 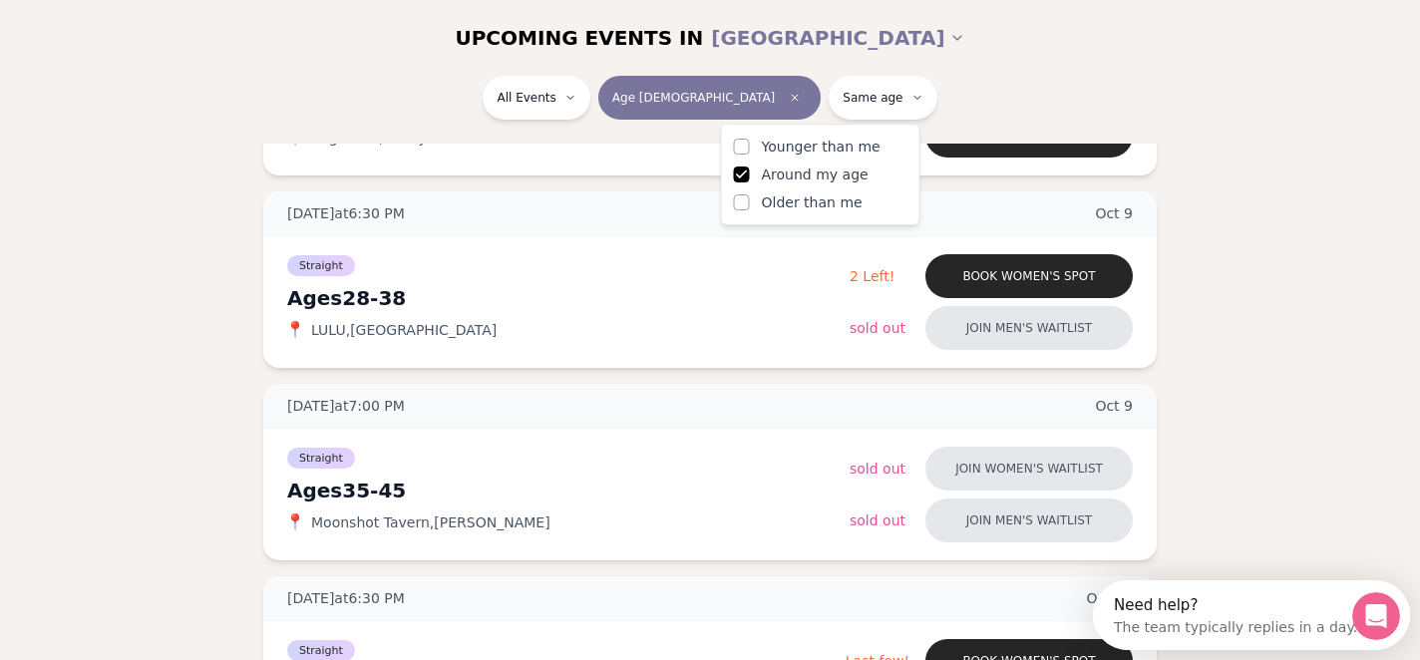 What do you see at coordinates (882, 98) in the screenshot?
I see `button: Same age` at bounding box center [882, 98].